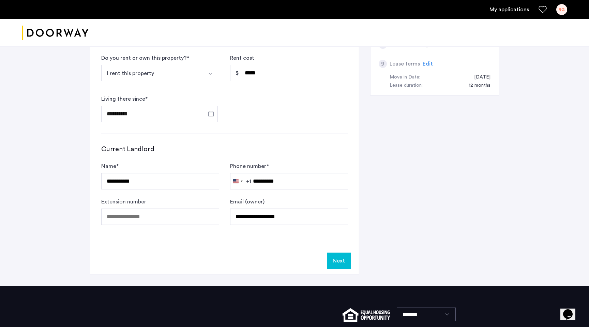 This screenshot has height=327, width=589. Describe the element at coordinates (479, 77) in the screenshot. I see `div: 09/15/2025` at that location.